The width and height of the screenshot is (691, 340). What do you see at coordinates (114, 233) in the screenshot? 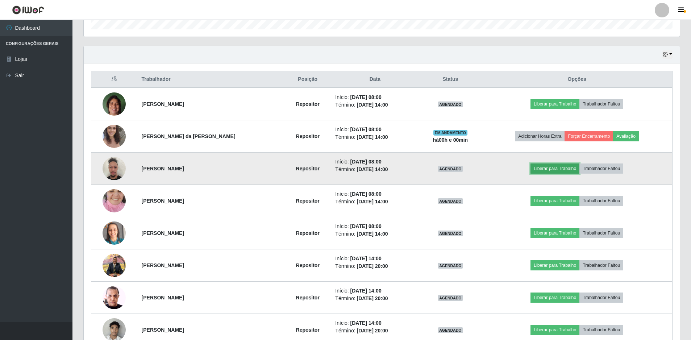
I see `img: 1755715203050.jpeg` at bounding box center [114, 233].